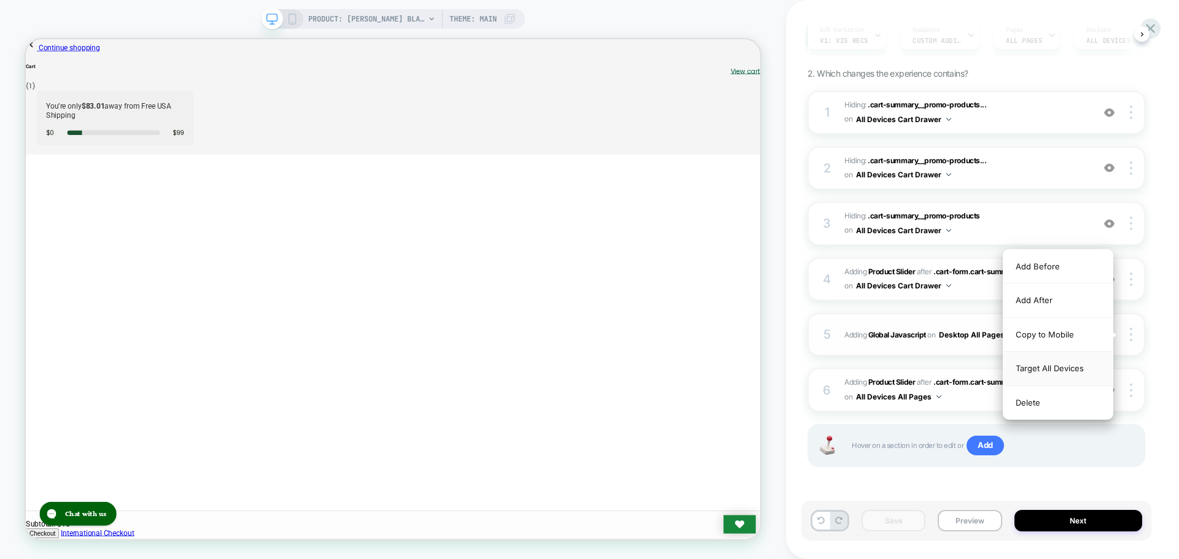  I want to click on button: Desktop All Pages, so click(976, 335).